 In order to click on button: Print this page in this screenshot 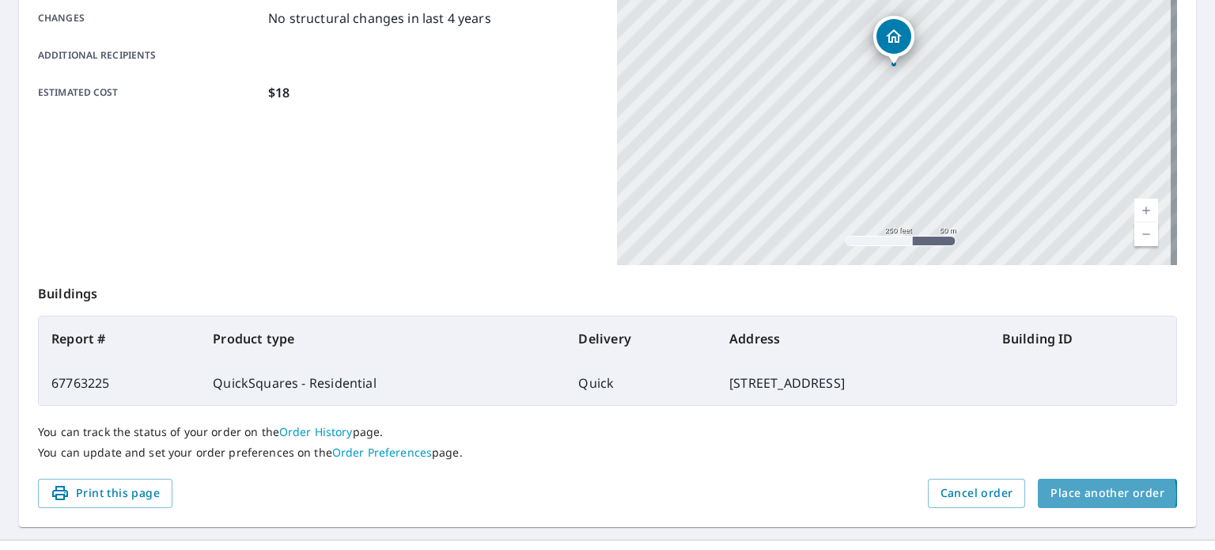, I will do `click(105, 493)`.